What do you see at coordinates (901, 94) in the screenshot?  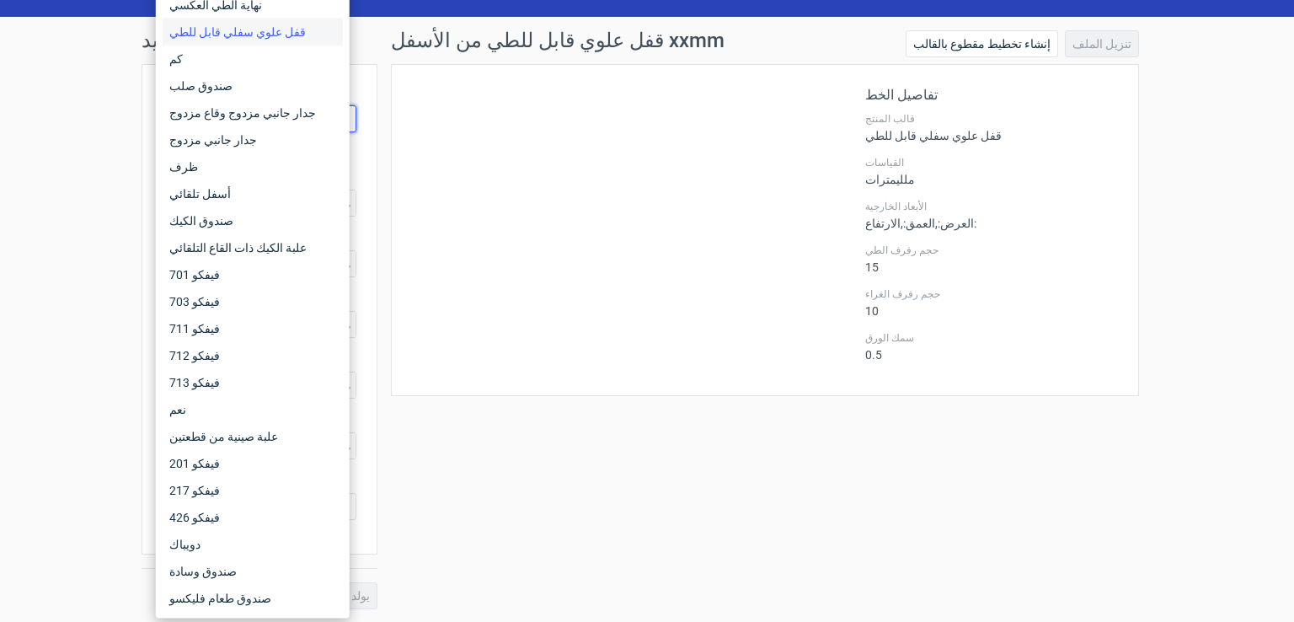 I see `font: تفاصيل الخط` at bounding box center [901, 94].